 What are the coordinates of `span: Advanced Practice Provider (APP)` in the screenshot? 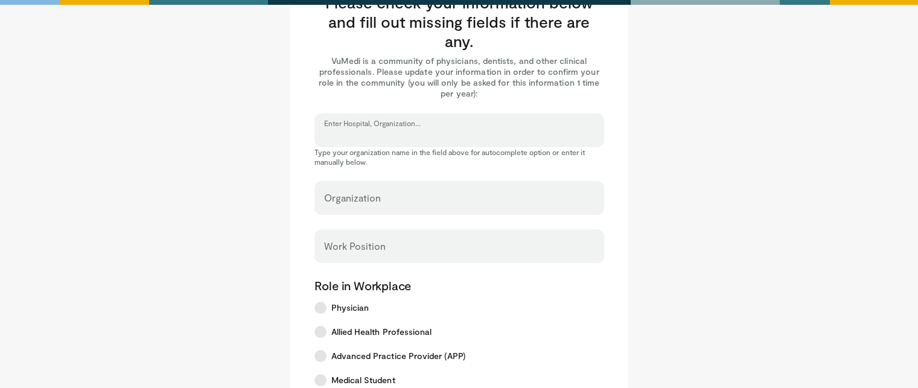 It's located at (399, 356).